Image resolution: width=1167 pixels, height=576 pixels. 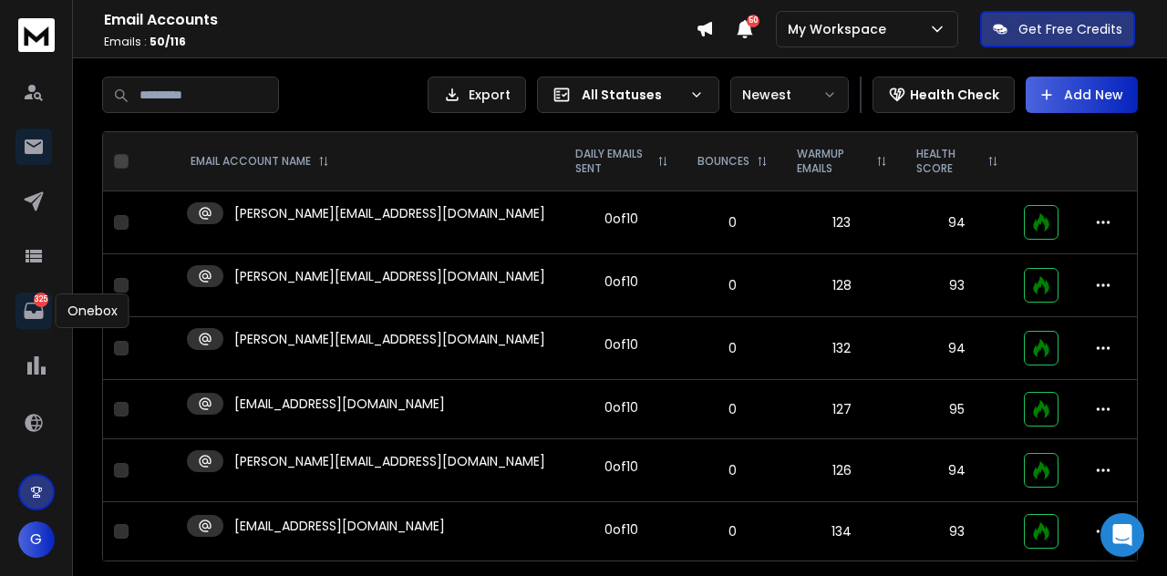 What do you see at coordinates (260, 161) in the screenshot?
I see `div: EMAIL ACCOUNT NAME` at bounding box center [260, 161].